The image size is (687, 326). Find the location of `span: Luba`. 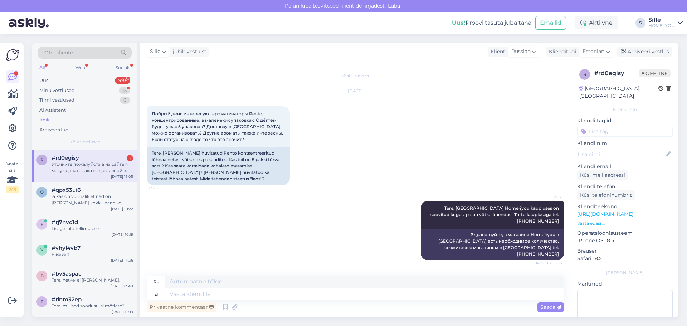

span: Luba is located at coordinates (394, 6).